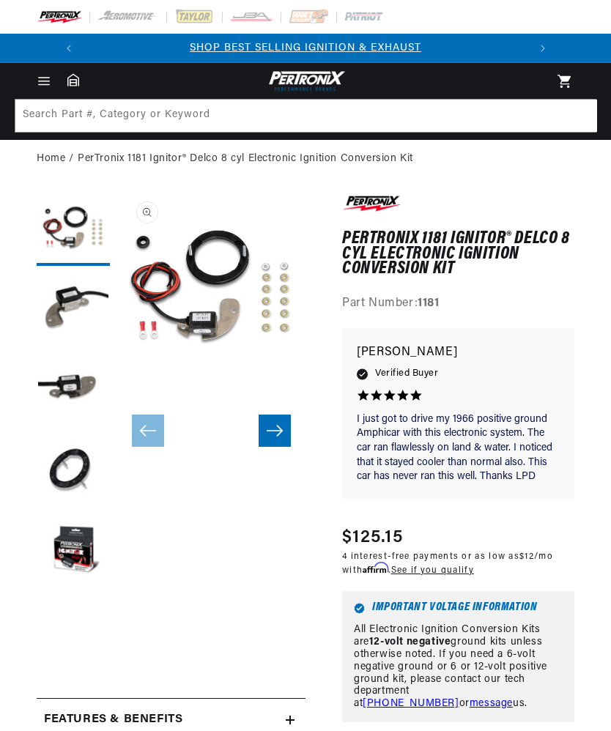 The height and width of the screenshot is (731, 611). I want to click on span: Affirm, so click(375, 567).